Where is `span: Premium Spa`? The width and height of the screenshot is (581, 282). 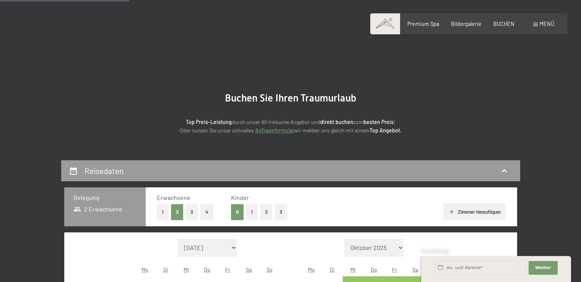 span: Premium Spa is located at coordinates (423, 24).